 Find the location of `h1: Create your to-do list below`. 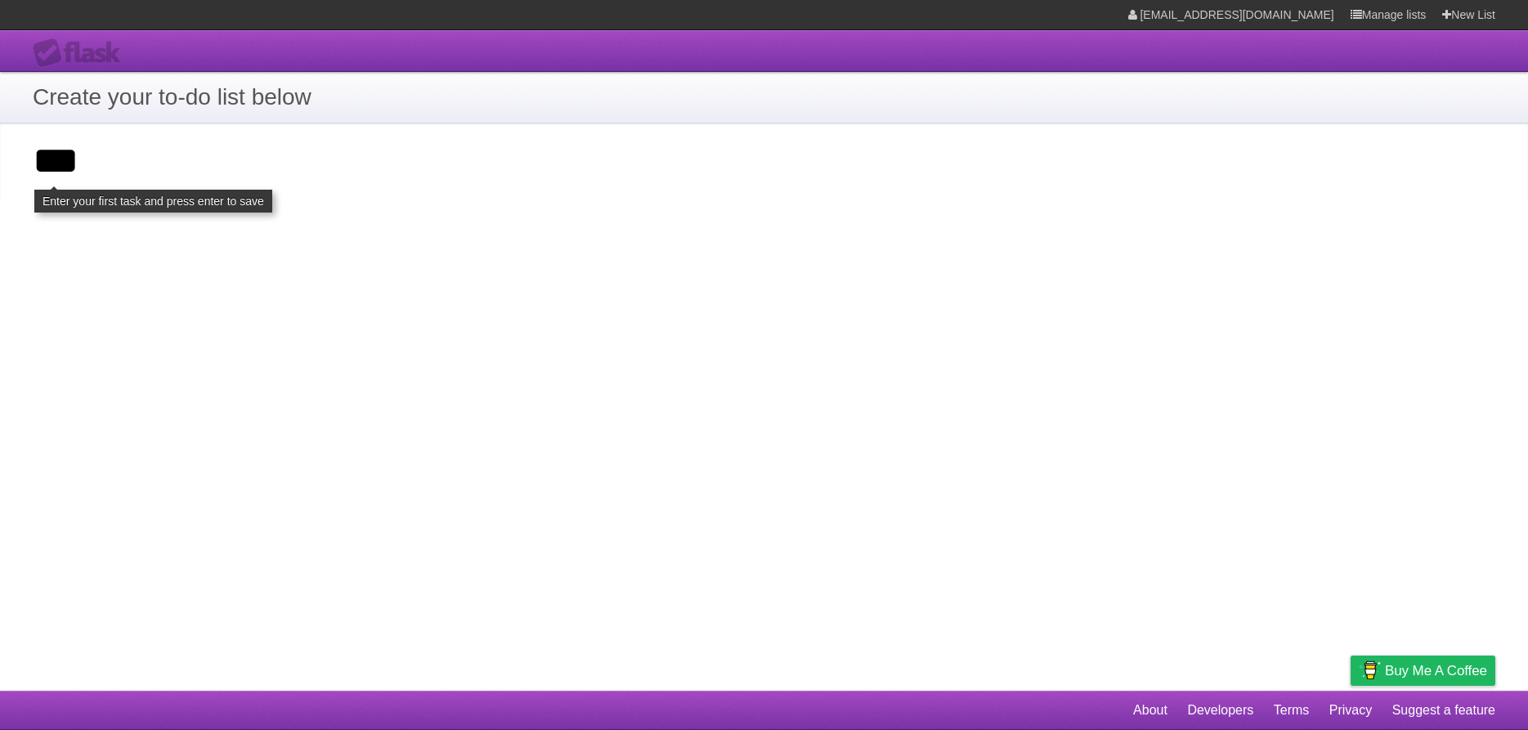

h1: Create your to-do list below is located at coordinates (764, 97).